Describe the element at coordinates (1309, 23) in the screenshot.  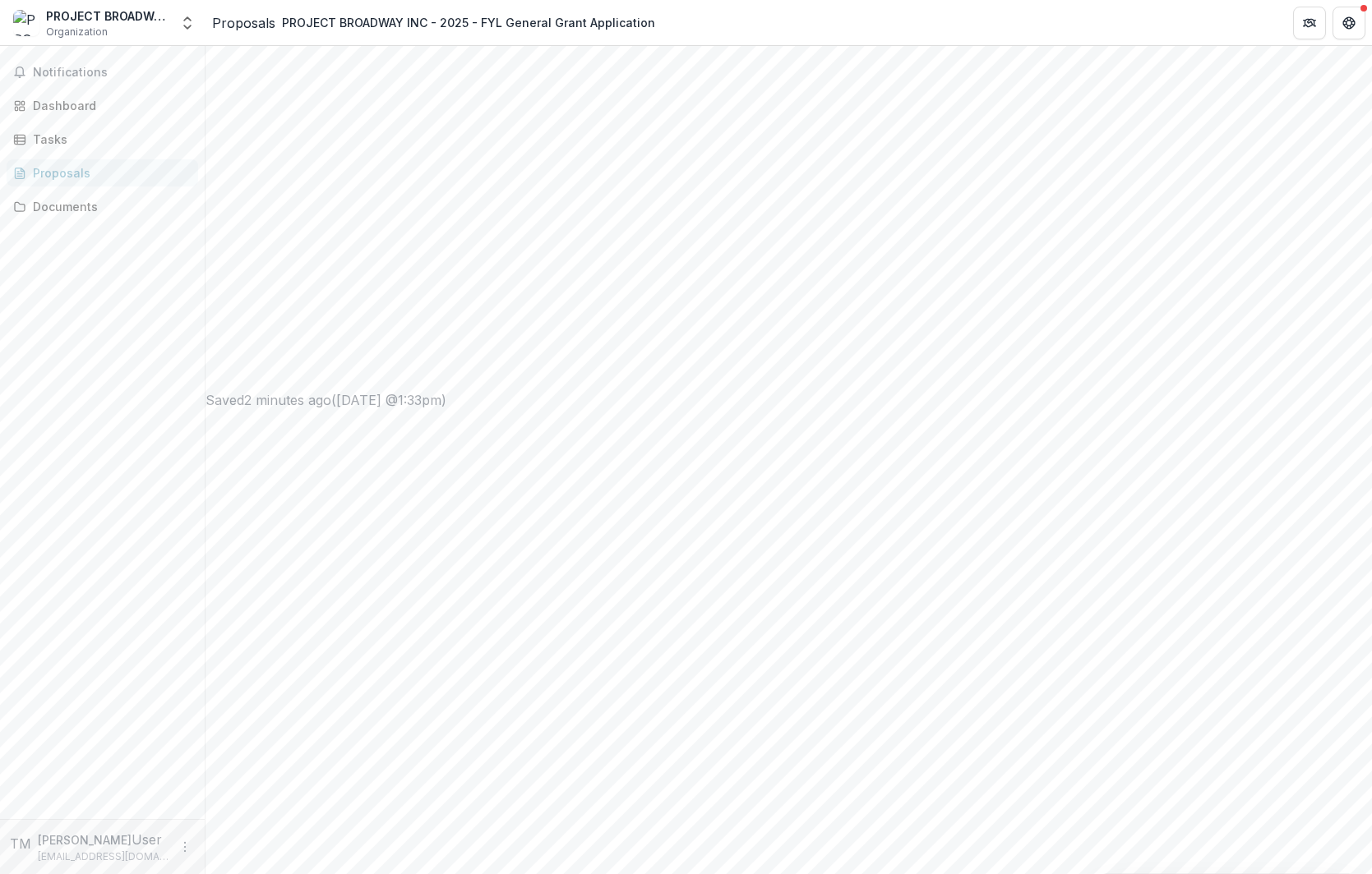
I see `button: Partners` at that location.